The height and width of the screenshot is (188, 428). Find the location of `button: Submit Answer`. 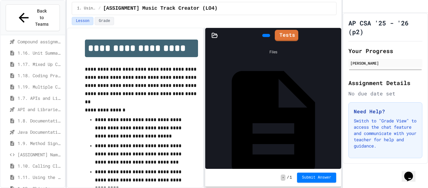

button: Submit Answer is located at coordinates (316, 177).